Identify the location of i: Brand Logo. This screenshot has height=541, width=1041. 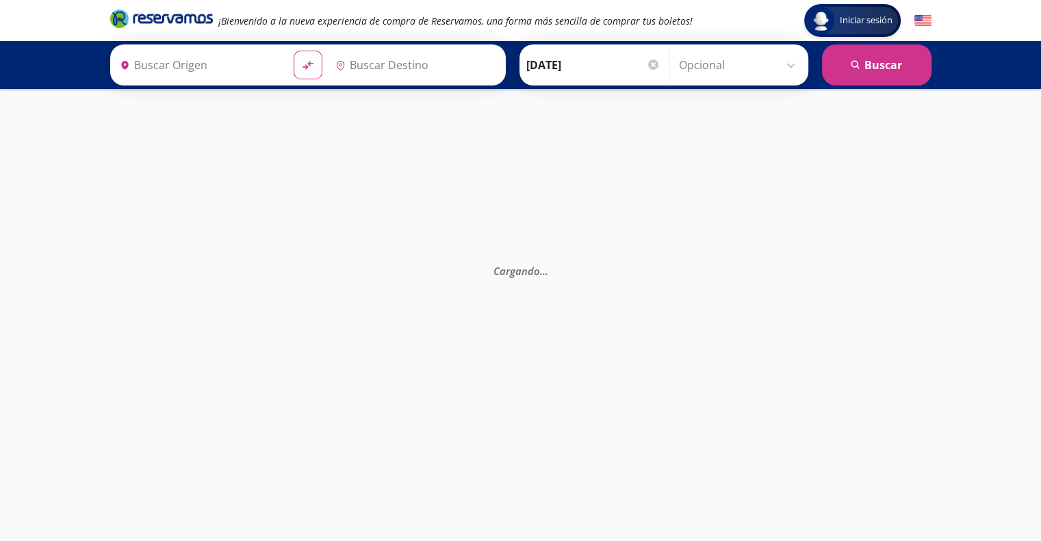
(162, 18).